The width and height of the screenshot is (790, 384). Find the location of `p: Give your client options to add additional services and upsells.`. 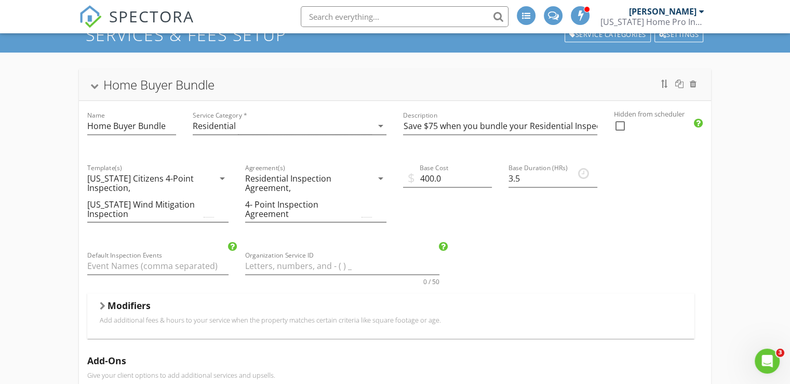

p: Give your client options to add additional services and upsells. is located at coordinates (395, 375).